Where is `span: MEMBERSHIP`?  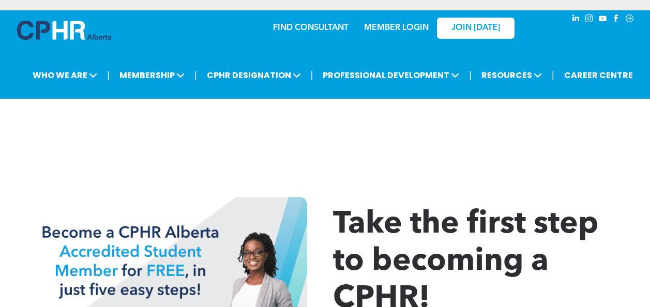 span: MEMBERSHIP is located at coordinates (152, 75).